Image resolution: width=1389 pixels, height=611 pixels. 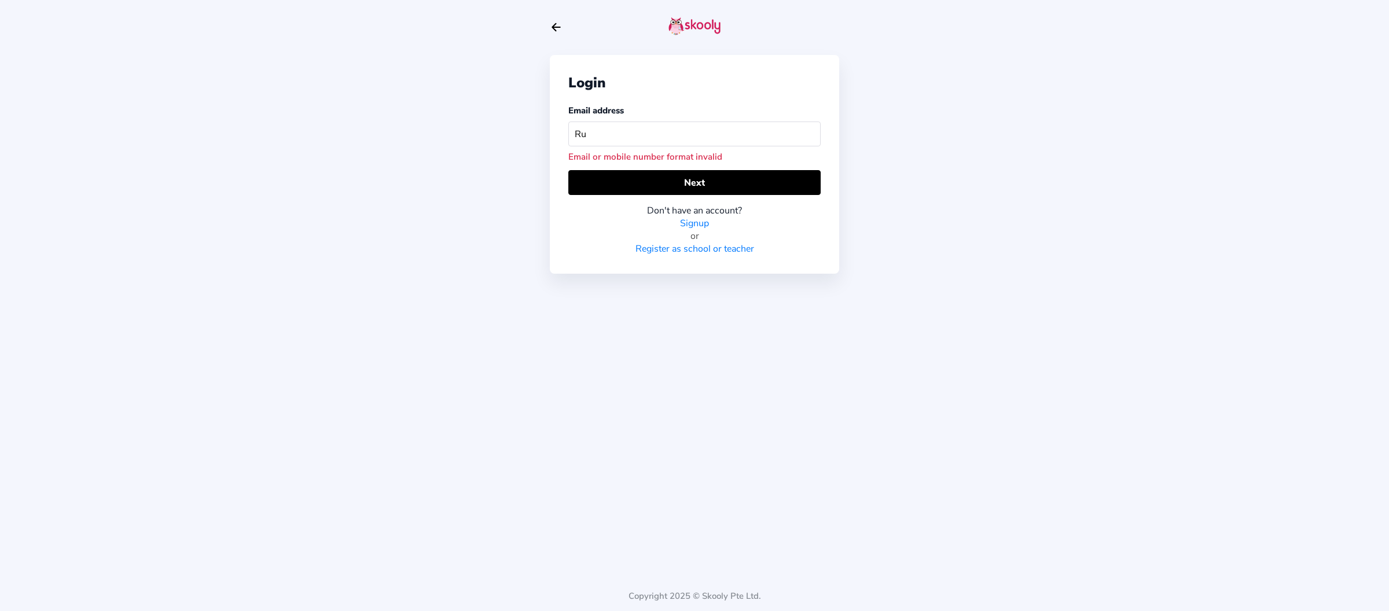 What do you see at coordinates (694, 157) in the screenshot?
I see `div: Email or mobile number format invalid` at bounding box center [694, 157].